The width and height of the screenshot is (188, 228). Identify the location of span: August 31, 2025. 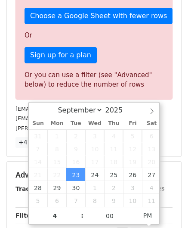
(38, 136).